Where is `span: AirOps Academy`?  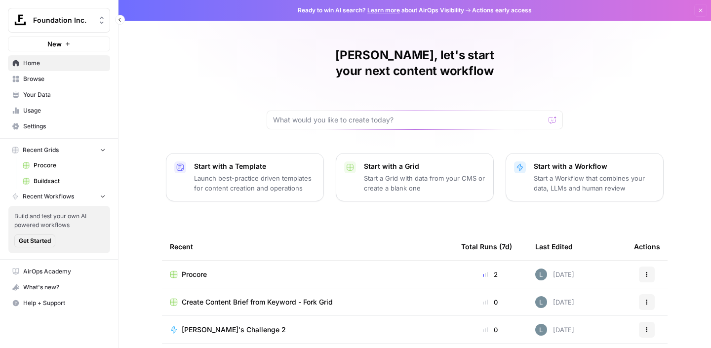 span: AirOps Academy is located at coordinates (64, 271).